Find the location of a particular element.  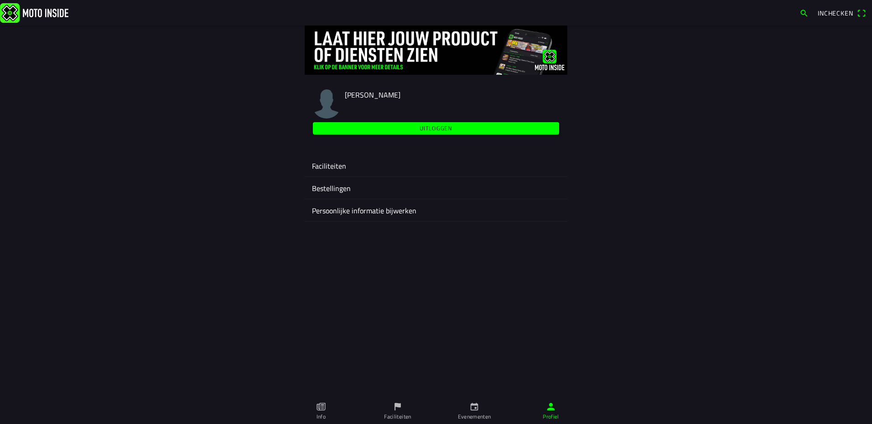

ion-label: Profiel is located at coordinates (551, 417).